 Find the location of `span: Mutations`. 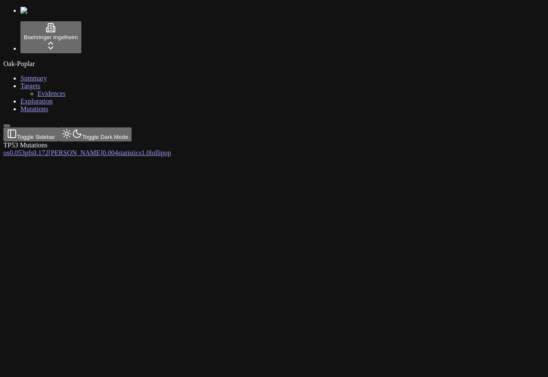

span: Mutations is located at coordinates (34, 109).